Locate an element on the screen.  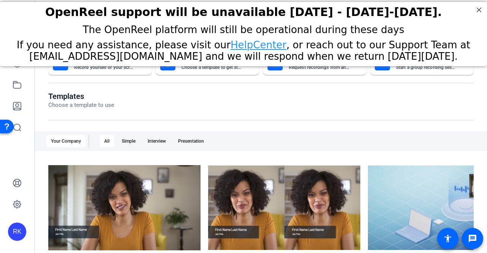
div: Your Company is located at coordinates (66, 141).